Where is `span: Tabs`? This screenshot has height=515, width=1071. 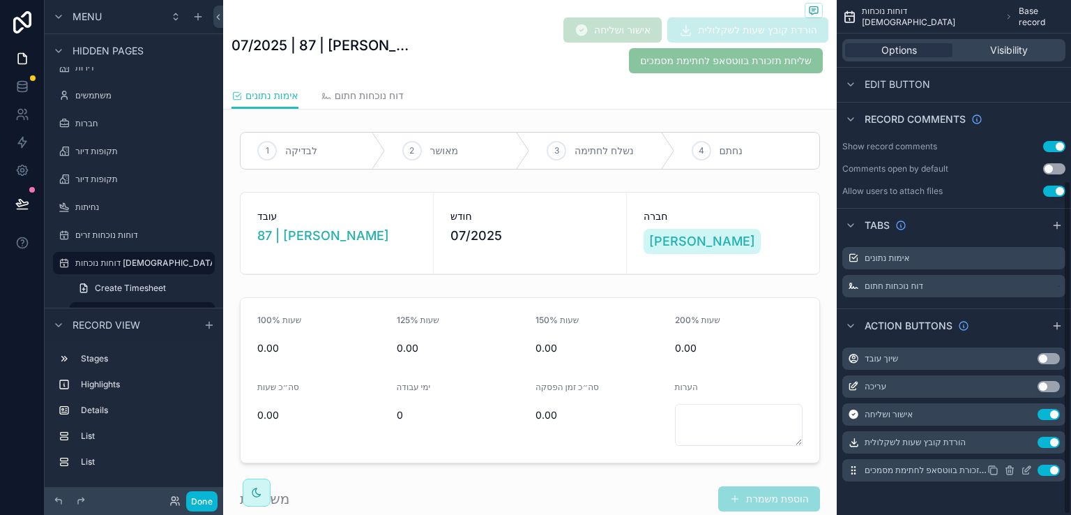 span: Tabs is located at coordinates (877, 225).